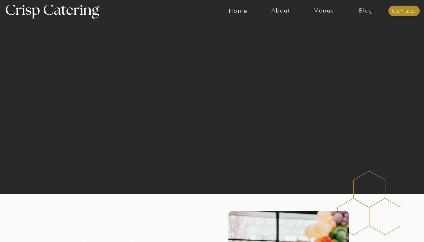 This screenshot has width=424, height=242. Describe the element at coordinates (238, 11) in the screenshot. I see `a: Home` at that location.